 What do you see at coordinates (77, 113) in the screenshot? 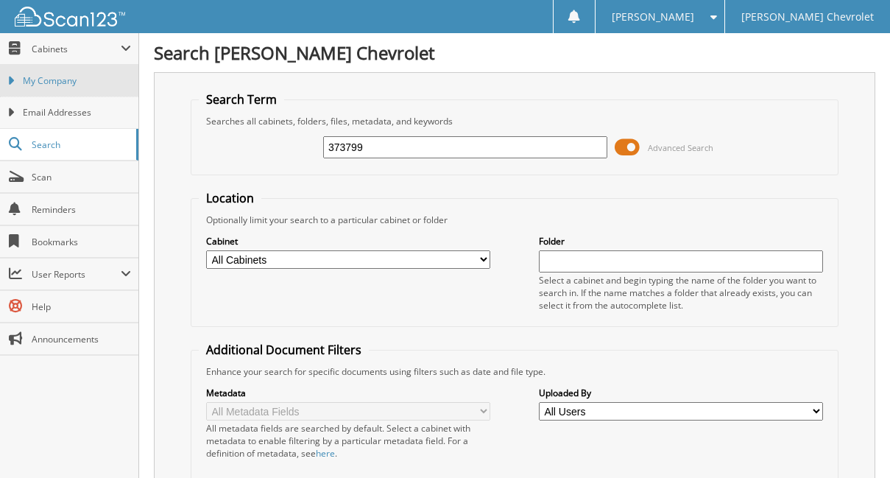
I see `span: Email Addresses` at bounding box center [77, 113].